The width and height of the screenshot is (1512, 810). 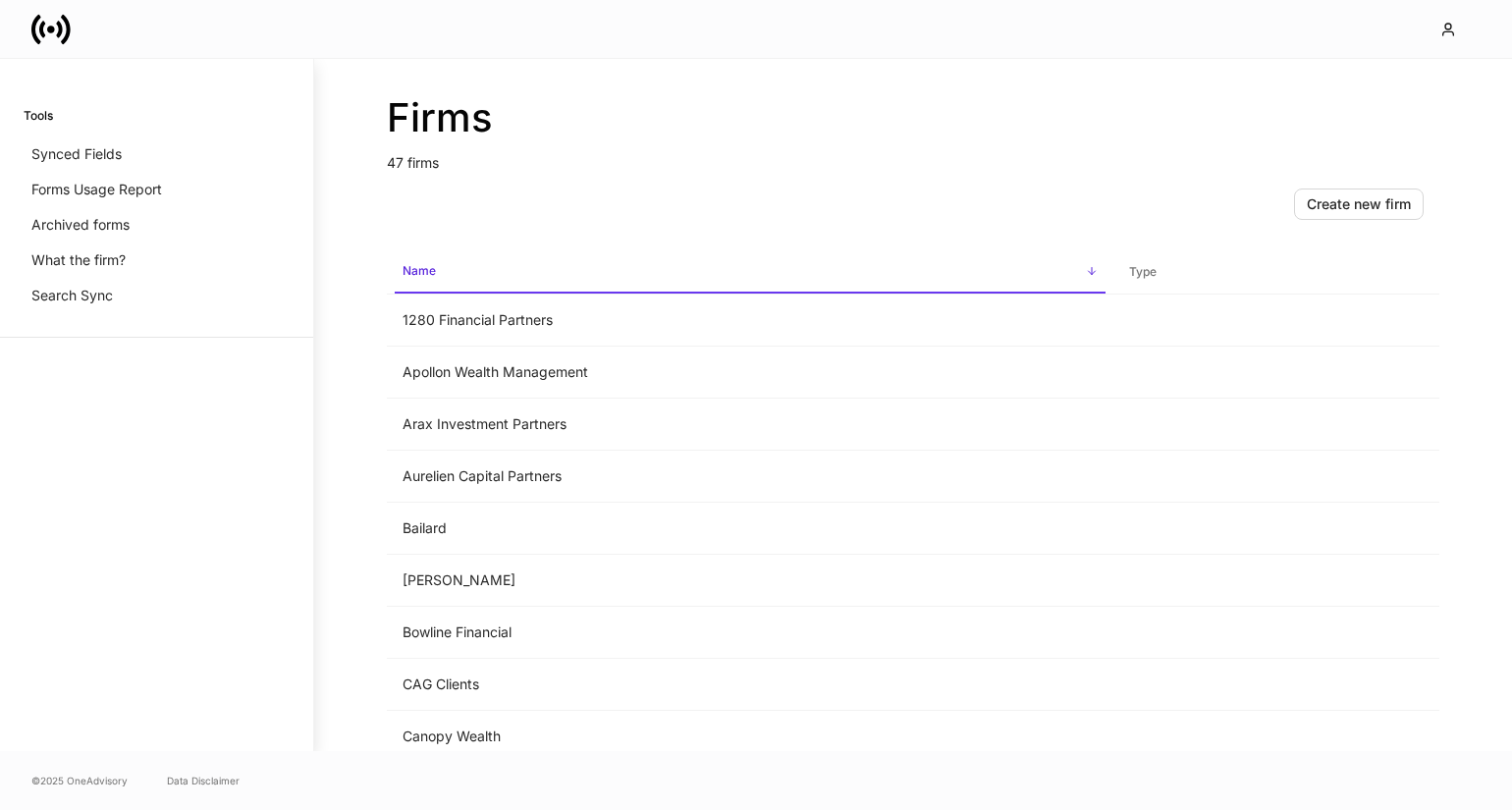 I want to click on span: Name, so click(x=750, y=272).